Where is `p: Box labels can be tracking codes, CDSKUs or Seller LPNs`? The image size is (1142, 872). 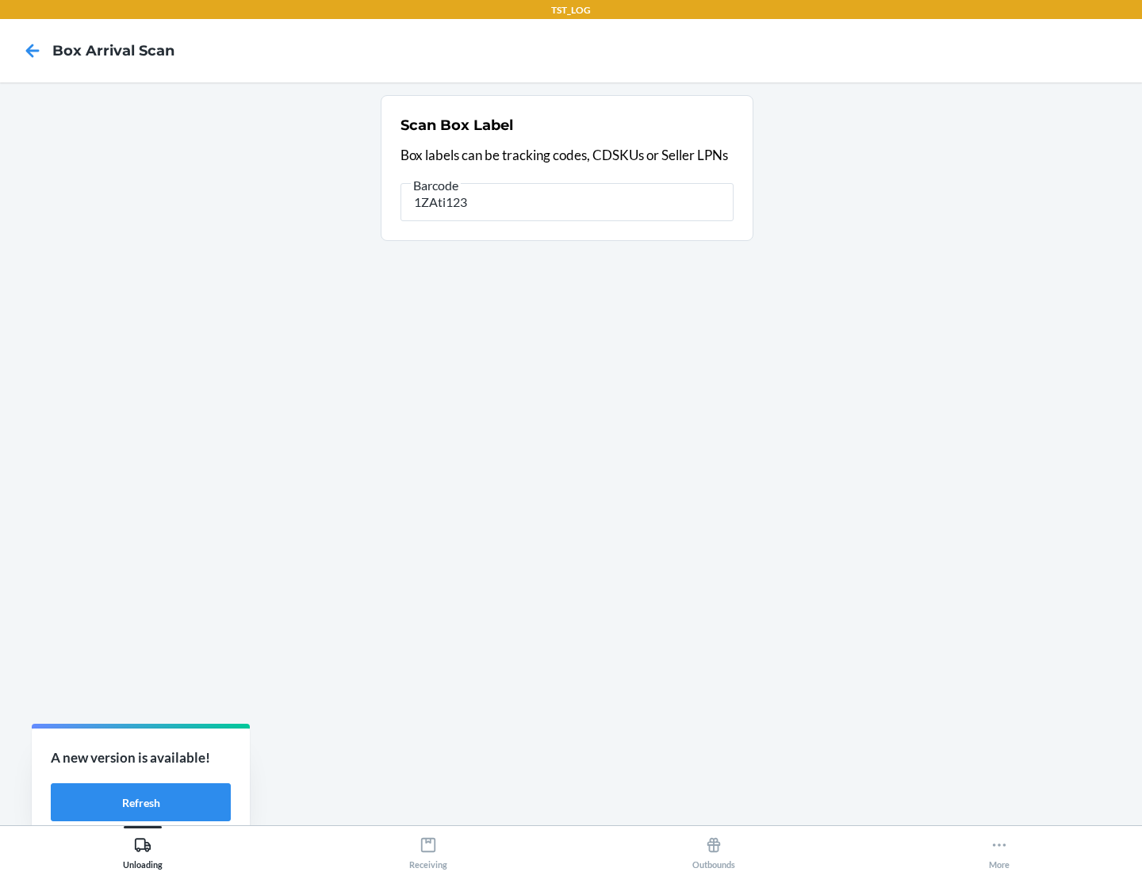 p: Box labels can be tracking codes, CDSKUs or Seller LPNs is located at coordinates (567, 155).